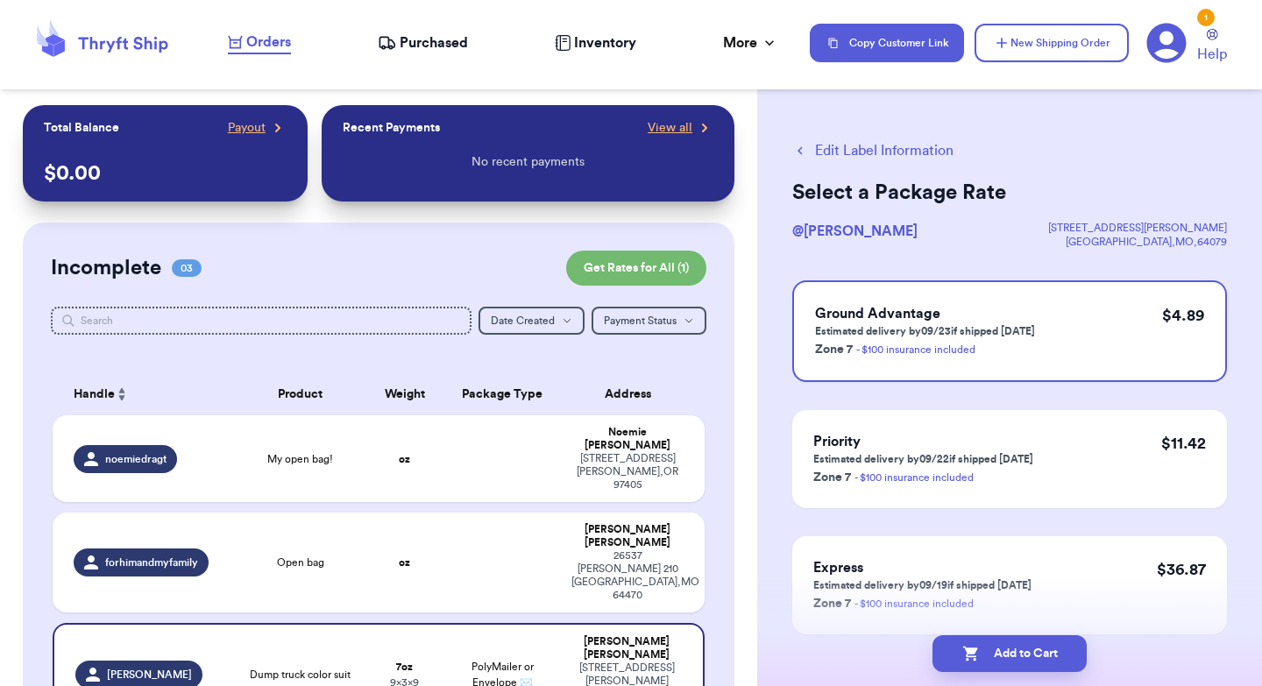 The width and height of the screenshot is (1262, 686). I want to click on button: Get Rates for All (1), so click(636, 268).